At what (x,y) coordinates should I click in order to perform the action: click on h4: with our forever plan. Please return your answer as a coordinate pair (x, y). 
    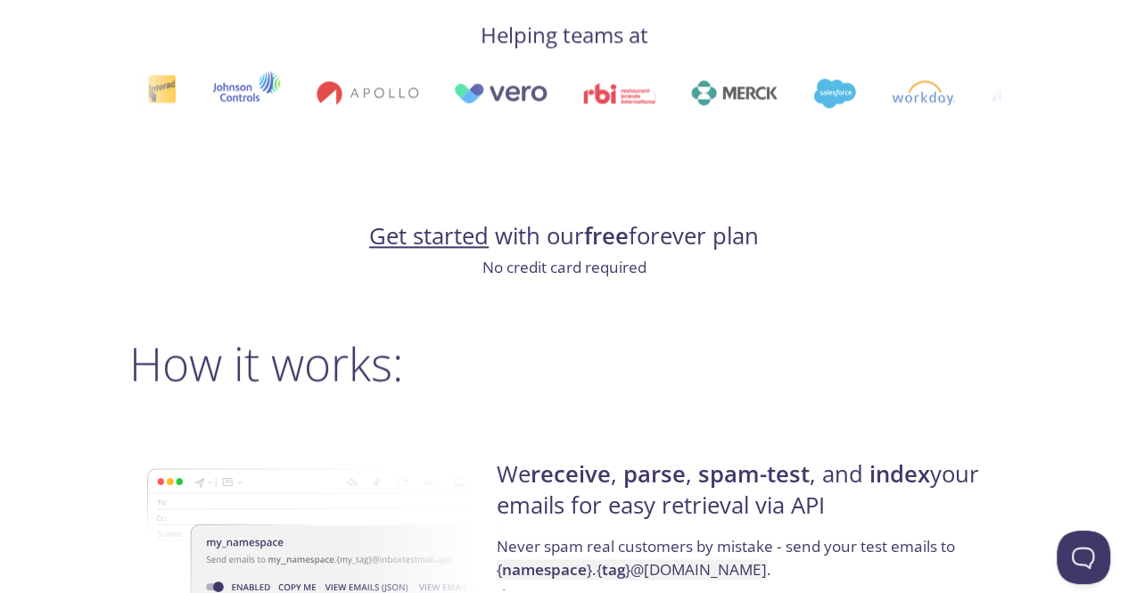
    Looking at the image, I should click on (564, 236).